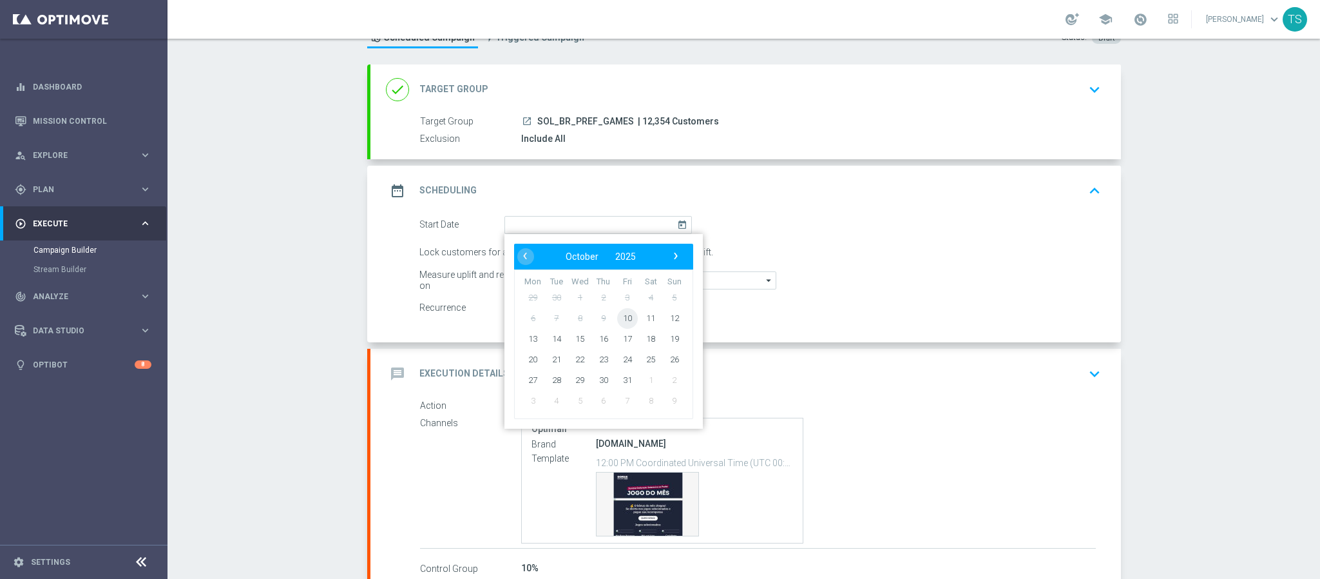 This screenshot has width=1320, height=579. Describe the element at coordinates (83, 189) in the screenshot. I see `div: gps_fixed Plan keyboard_arrow_right` at that location.